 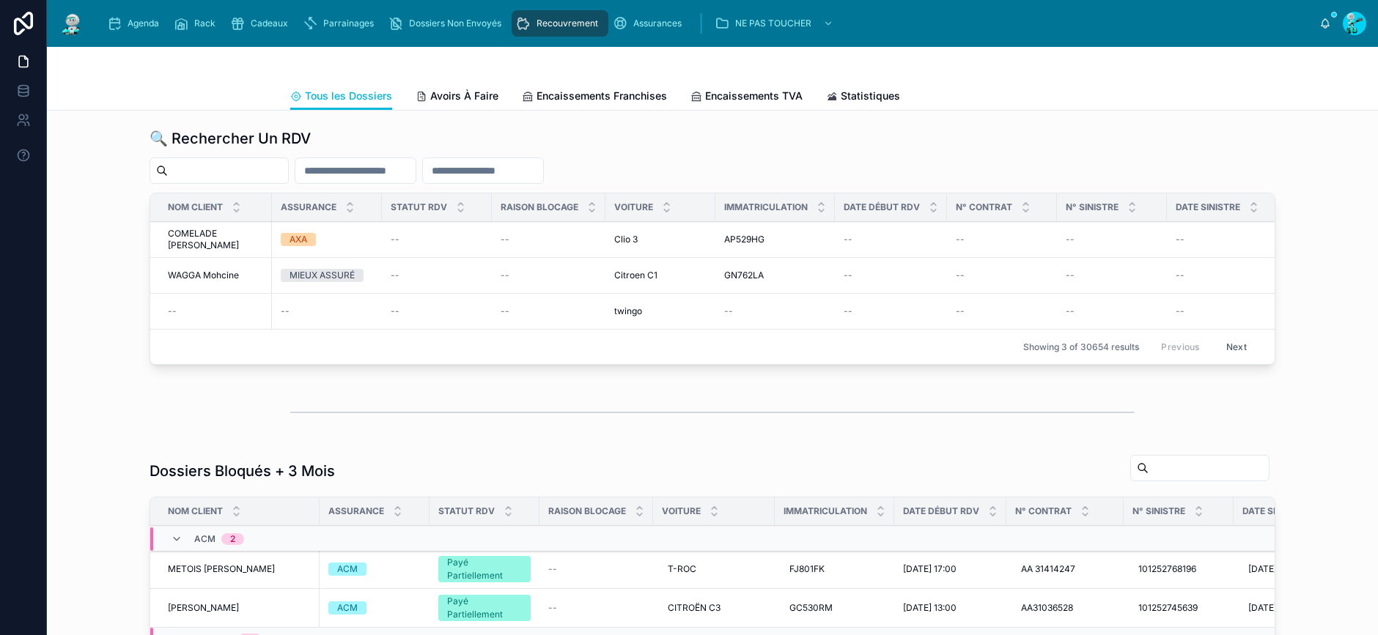 I want to click on a: Clio 3, so click(x=660, y=240).